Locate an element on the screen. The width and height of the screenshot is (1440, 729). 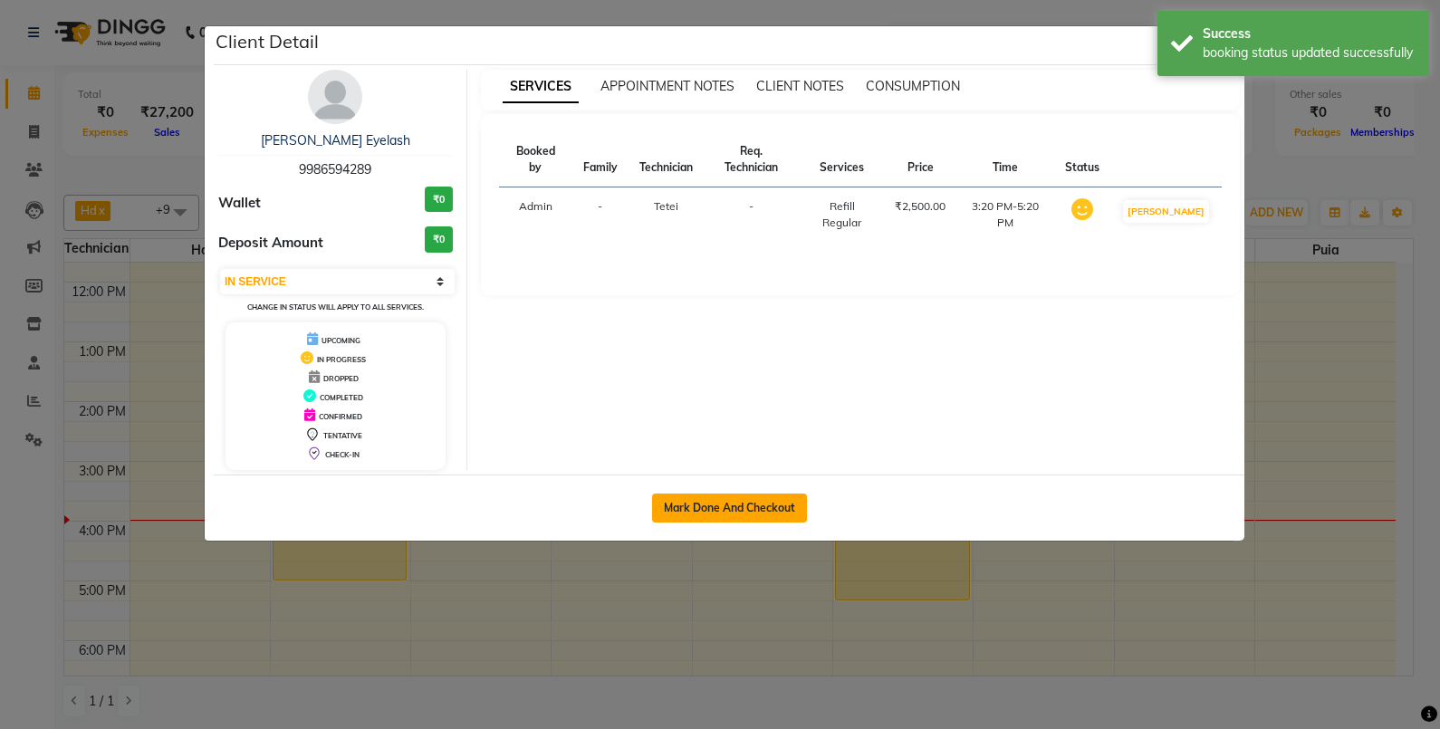
div: ₹2,500.00 is located at coordinates (920, 206).